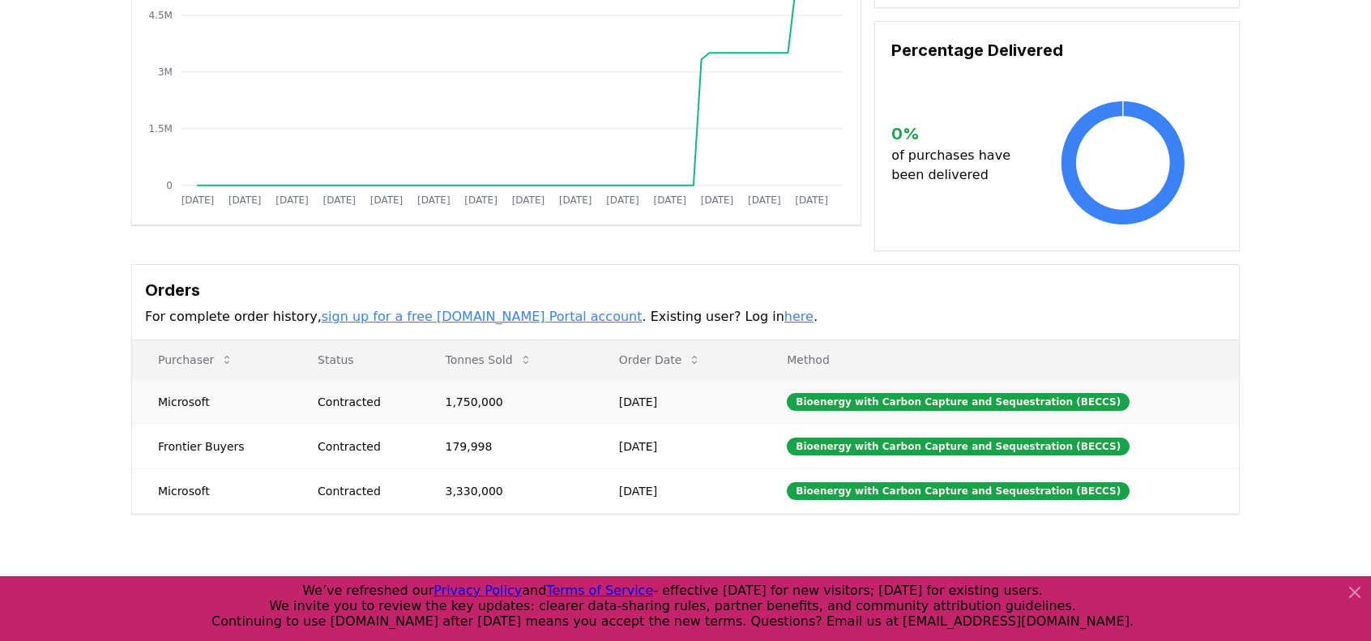 This screenshot has width=1371, height=641. What do you see at coordinates (1056, 50) in the screenshot?
I see `h3: Percentage Delivered` at bounding box center [1056, 50].